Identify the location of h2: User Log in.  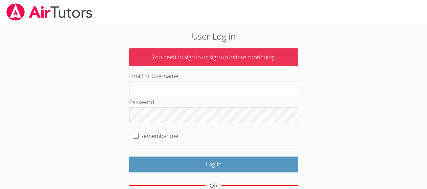
(213, 36).